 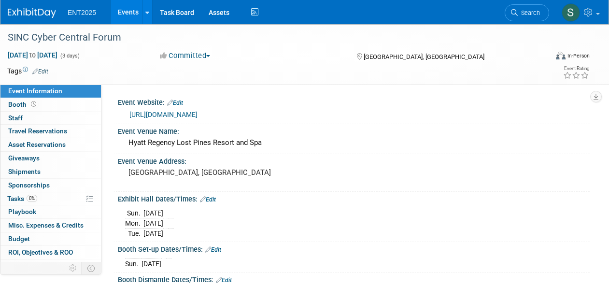 I want to click on div: In-Person, so click(x=578, y=56).